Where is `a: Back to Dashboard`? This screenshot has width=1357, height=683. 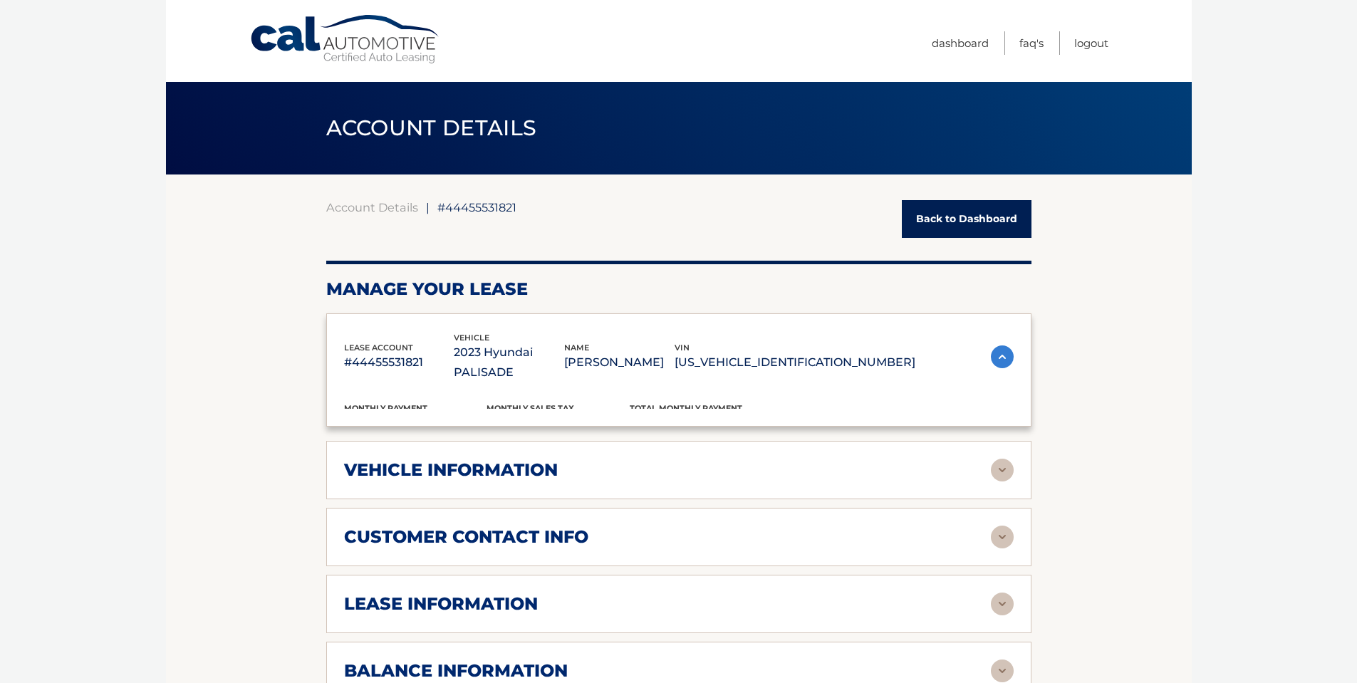
a: Back to Dashboard is located at coordinates (967, 219).